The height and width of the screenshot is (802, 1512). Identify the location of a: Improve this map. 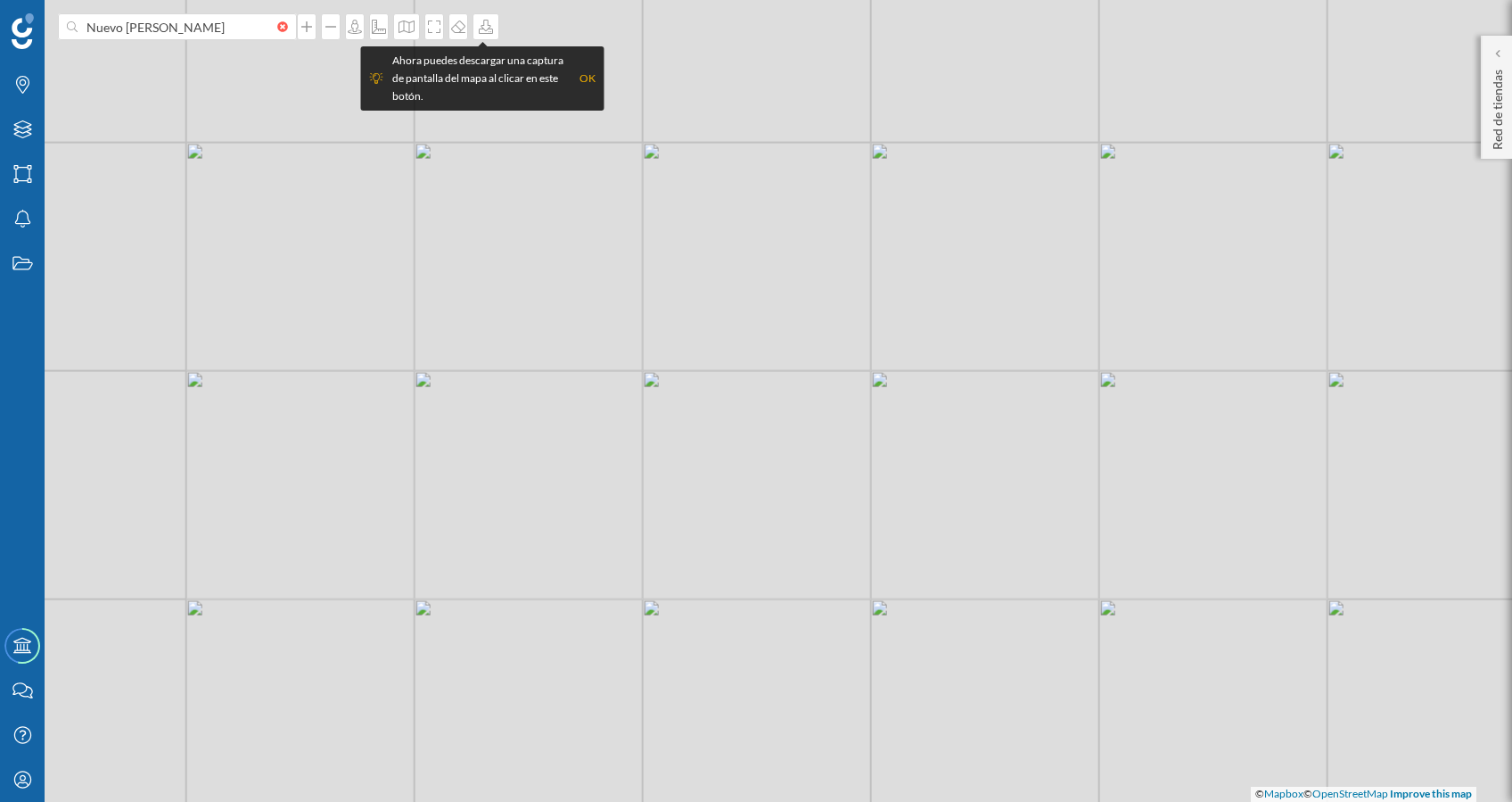
(1430, 793).